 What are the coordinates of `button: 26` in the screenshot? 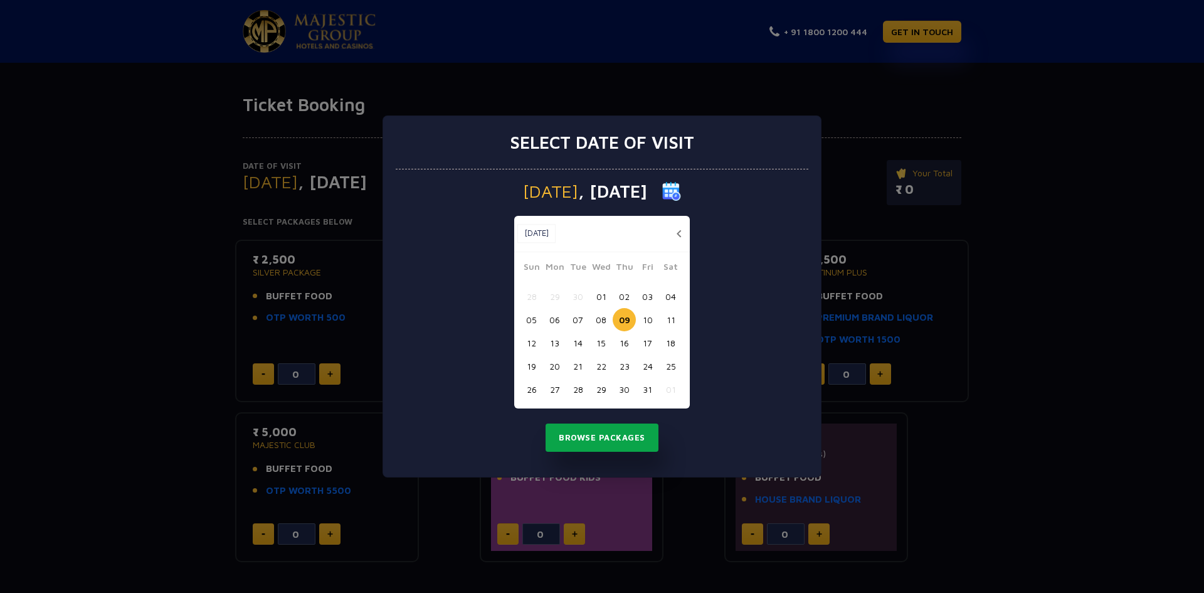 It's located at (531, 389).